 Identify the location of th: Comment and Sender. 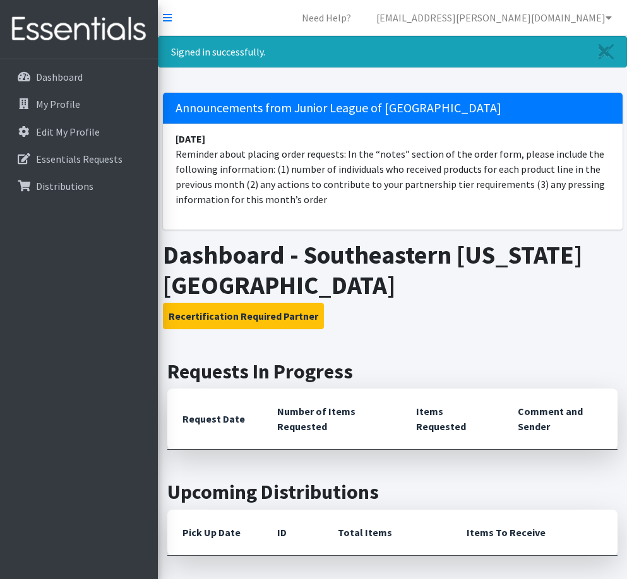
(560, 419).